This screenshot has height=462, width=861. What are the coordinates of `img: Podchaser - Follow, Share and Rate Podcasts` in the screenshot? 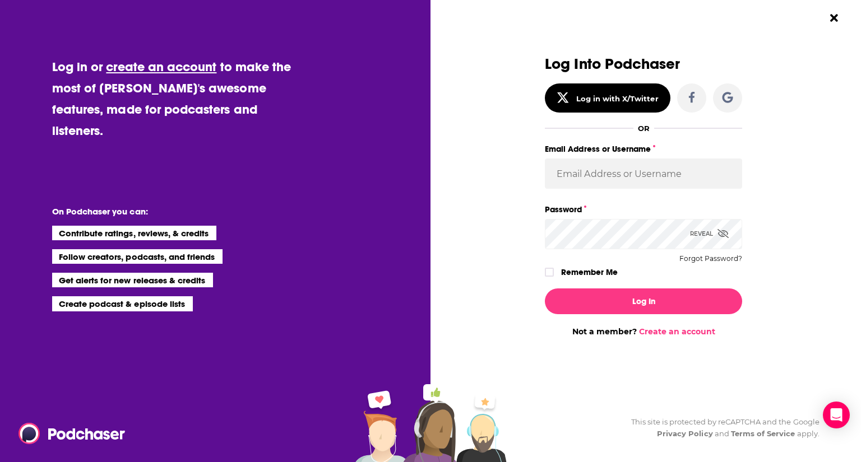 It's located at (72, 434).